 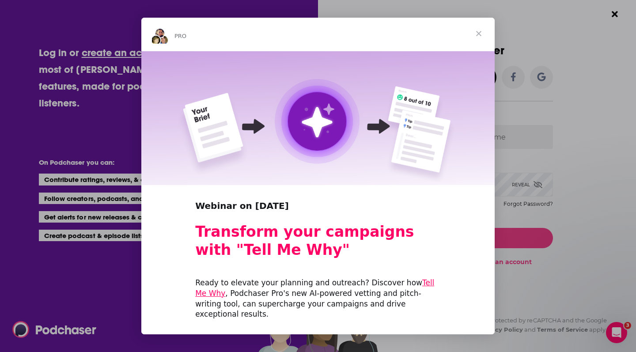 What do you see at coordinates (163, 40) in the screenshot?
I see `img: Dave avatar` at bounding box center [163, 40].